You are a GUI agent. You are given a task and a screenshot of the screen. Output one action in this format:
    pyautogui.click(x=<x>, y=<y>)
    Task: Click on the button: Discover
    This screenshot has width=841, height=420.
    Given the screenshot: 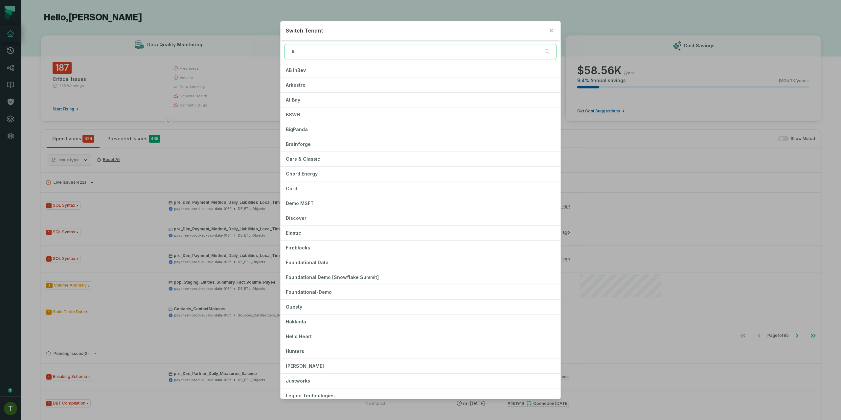 What is the action you would take?
    pyautogui.click(x=420, y=218)
    